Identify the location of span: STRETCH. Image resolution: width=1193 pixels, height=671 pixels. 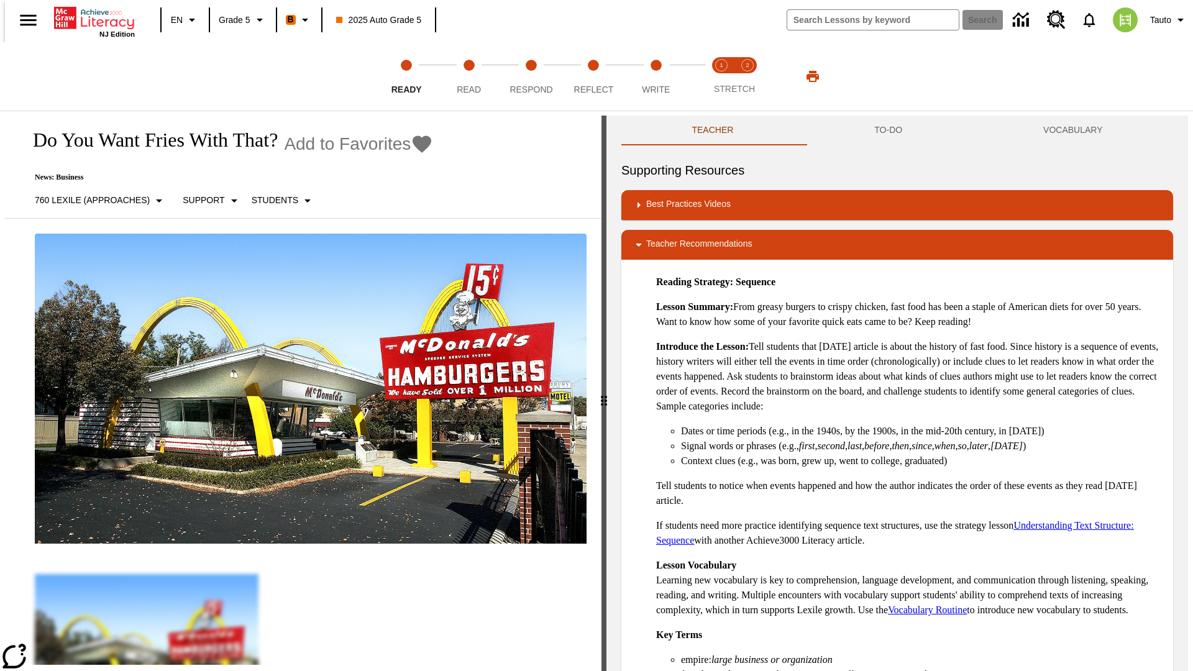
(734, 89).